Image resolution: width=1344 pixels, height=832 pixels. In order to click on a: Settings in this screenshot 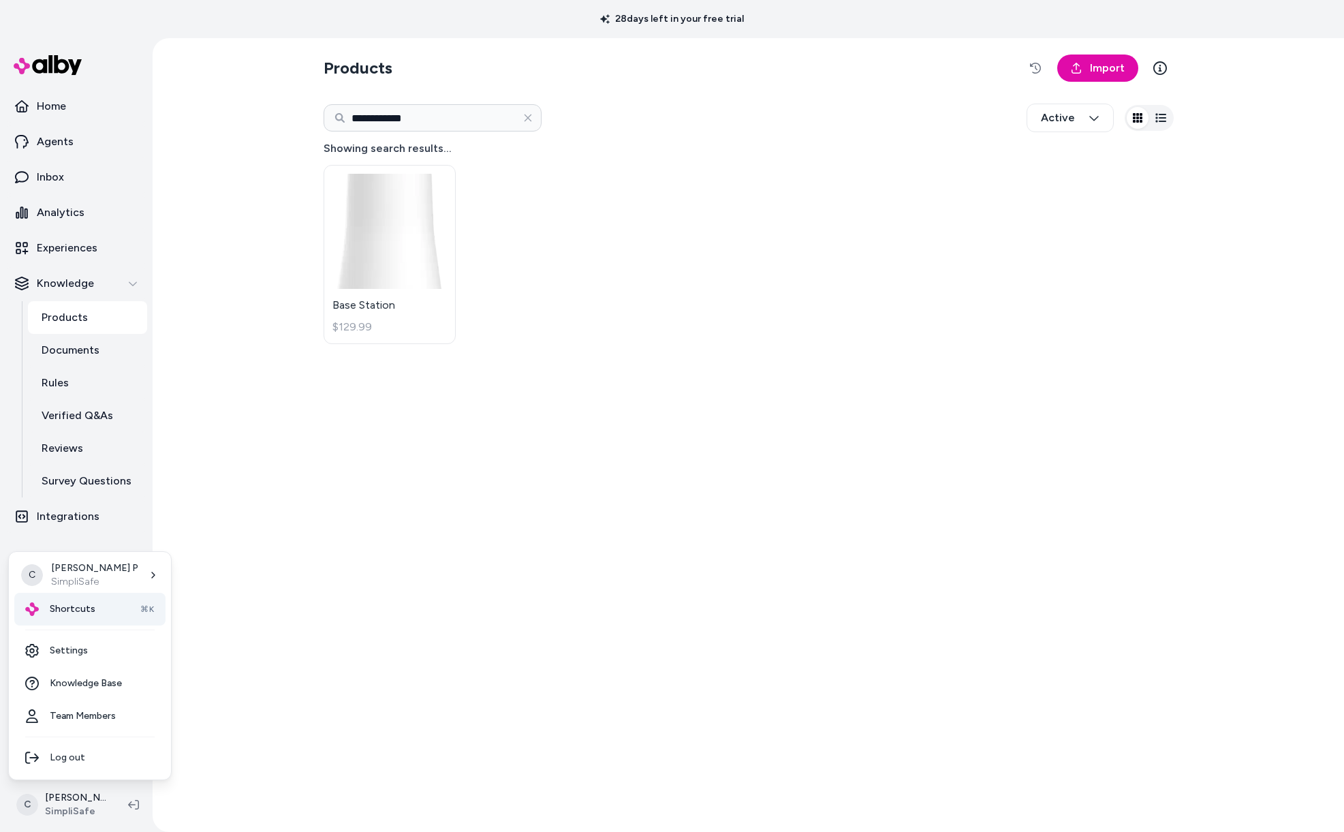, I will do `click(90, 651)`.